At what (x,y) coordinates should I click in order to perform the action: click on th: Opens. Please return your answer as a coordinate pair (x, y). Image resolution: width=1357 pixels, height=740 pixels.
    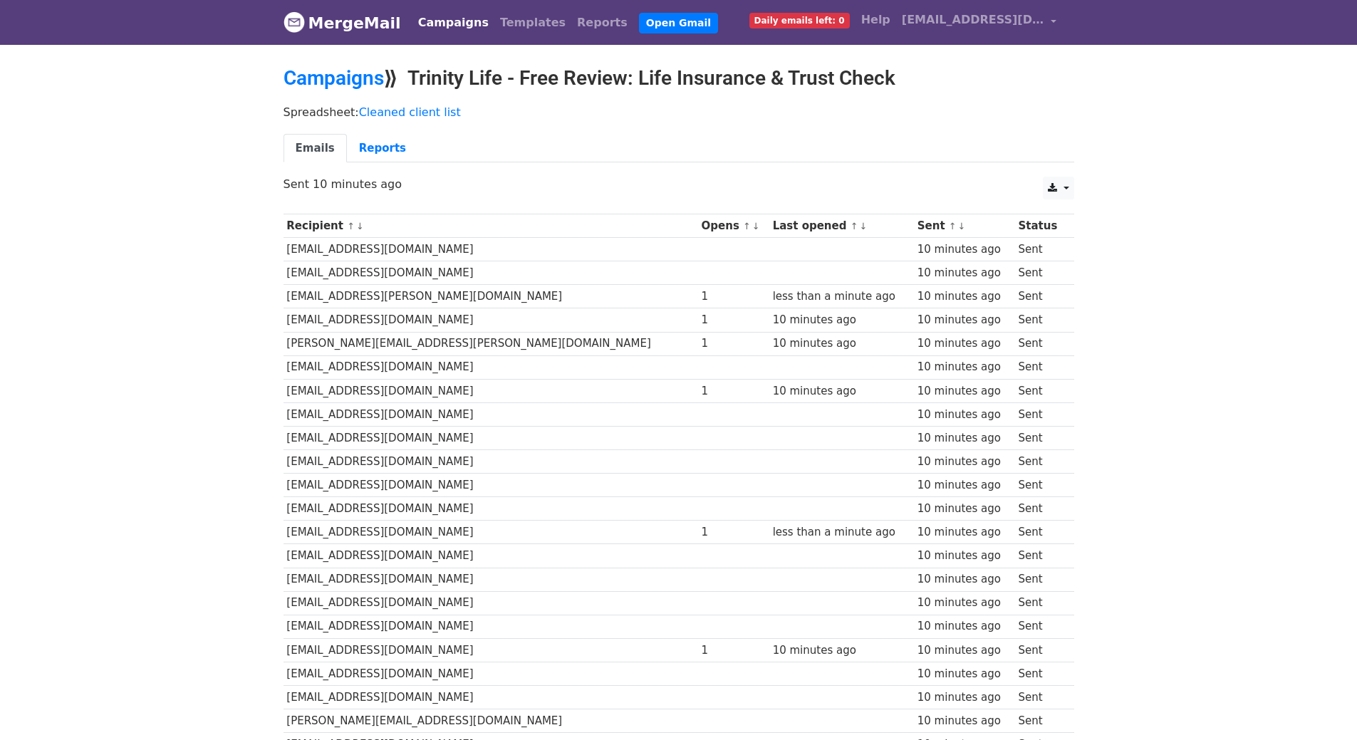
    Looking at the image, I should click on (734, 226).